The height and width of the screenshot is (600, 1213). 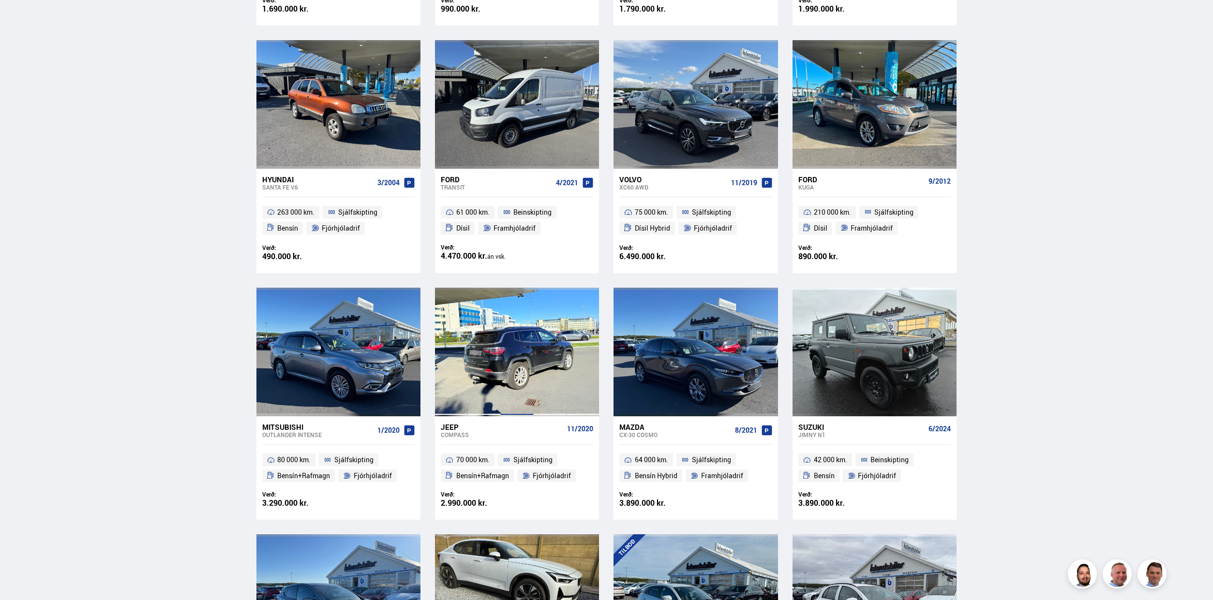 What do you see at coordinates (651, 460) in the screenshot?
I see `span: 64 000 km.` at bounding box center [651, 460].